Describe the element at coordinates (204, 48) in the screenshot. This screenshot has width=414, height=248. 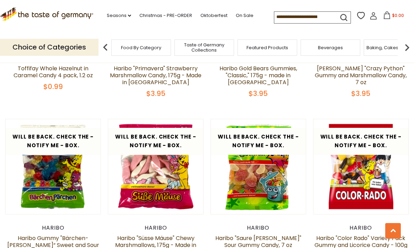
I see `span: Taste of Germany Collections` at that location.